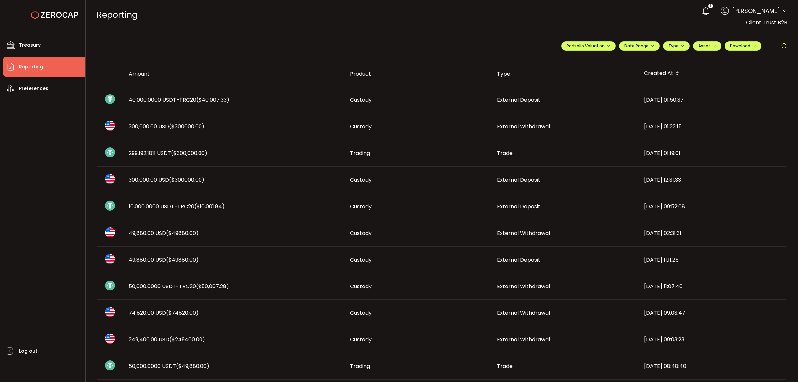 The width and height of the screenshot is (798, 382). Describe the element at coordinates (213, 286) in the screenshot. I see `span: ($50,007.28)` at that location.